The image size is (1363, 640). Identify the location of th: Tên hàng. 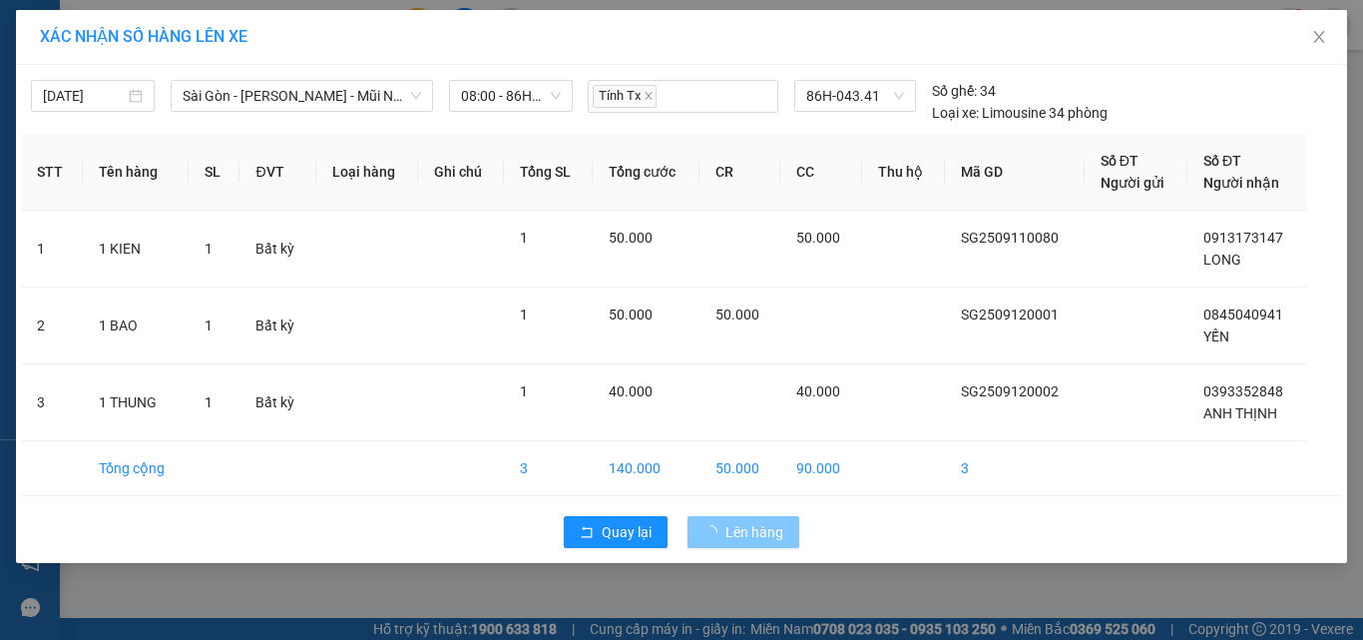
(135, 172).